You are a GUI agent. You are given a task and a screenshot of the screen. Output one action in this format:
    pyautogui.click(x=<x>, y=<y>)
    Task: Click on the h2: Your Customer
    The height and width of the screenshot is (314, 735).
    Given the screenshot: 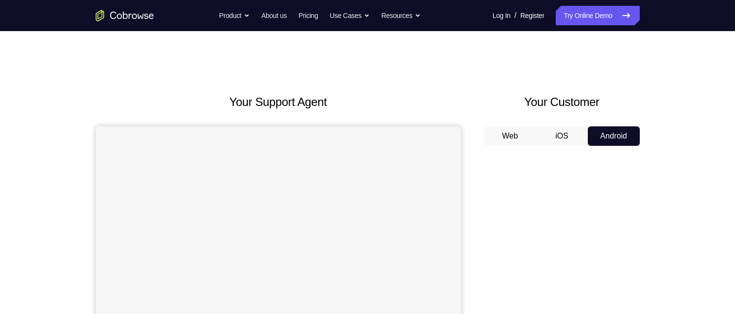 What is the action you would take?
    pyautogui.click(x=562, y=102)
    